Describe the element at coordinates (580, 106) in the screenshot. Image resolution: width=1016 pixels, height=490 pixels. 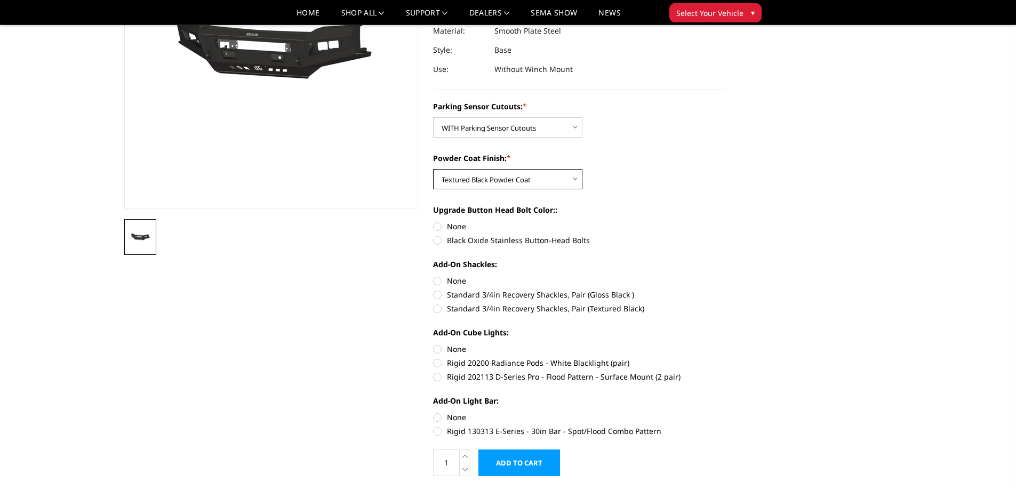
I see `label: Parking Sensor Cutouts:` at that location.